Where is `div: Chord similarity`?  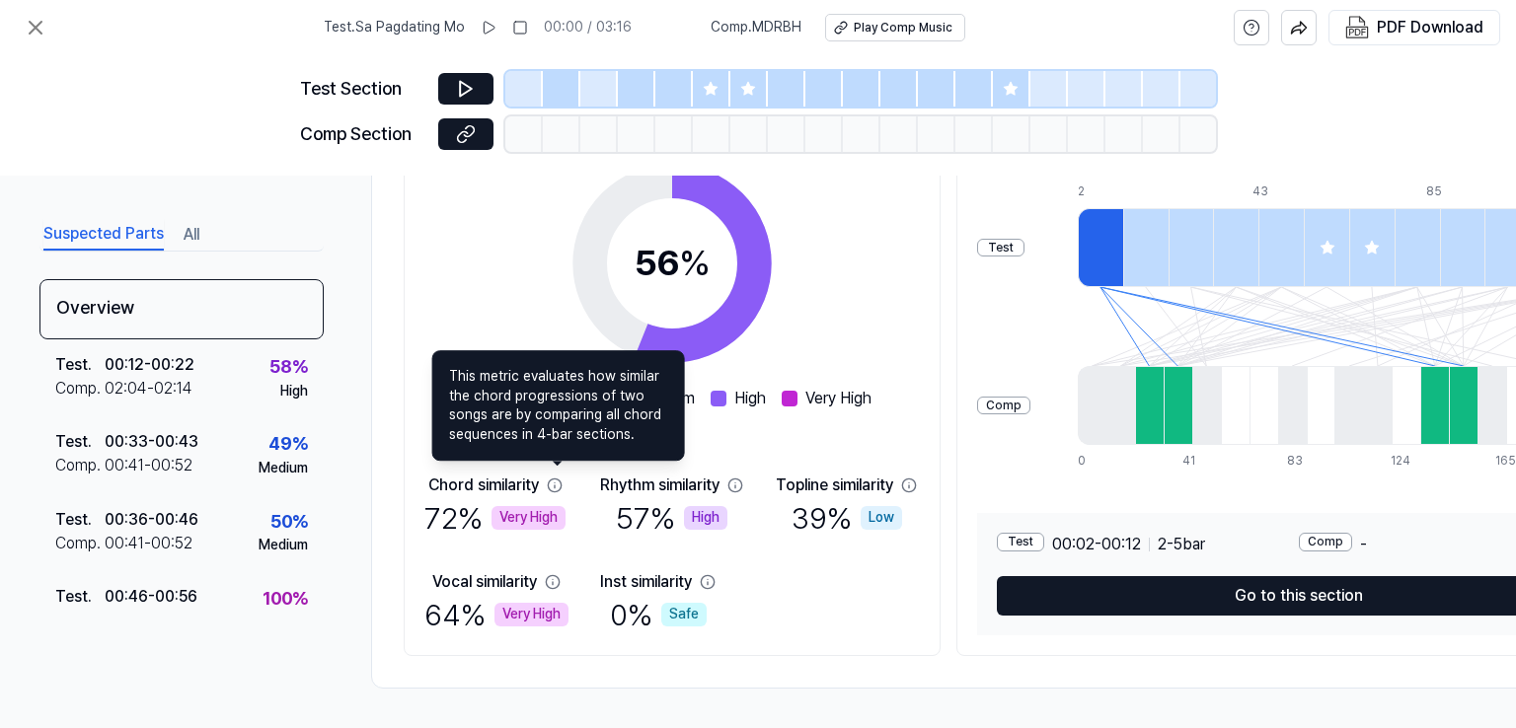 div: Chord similarity is located at coordinates (484, 486).